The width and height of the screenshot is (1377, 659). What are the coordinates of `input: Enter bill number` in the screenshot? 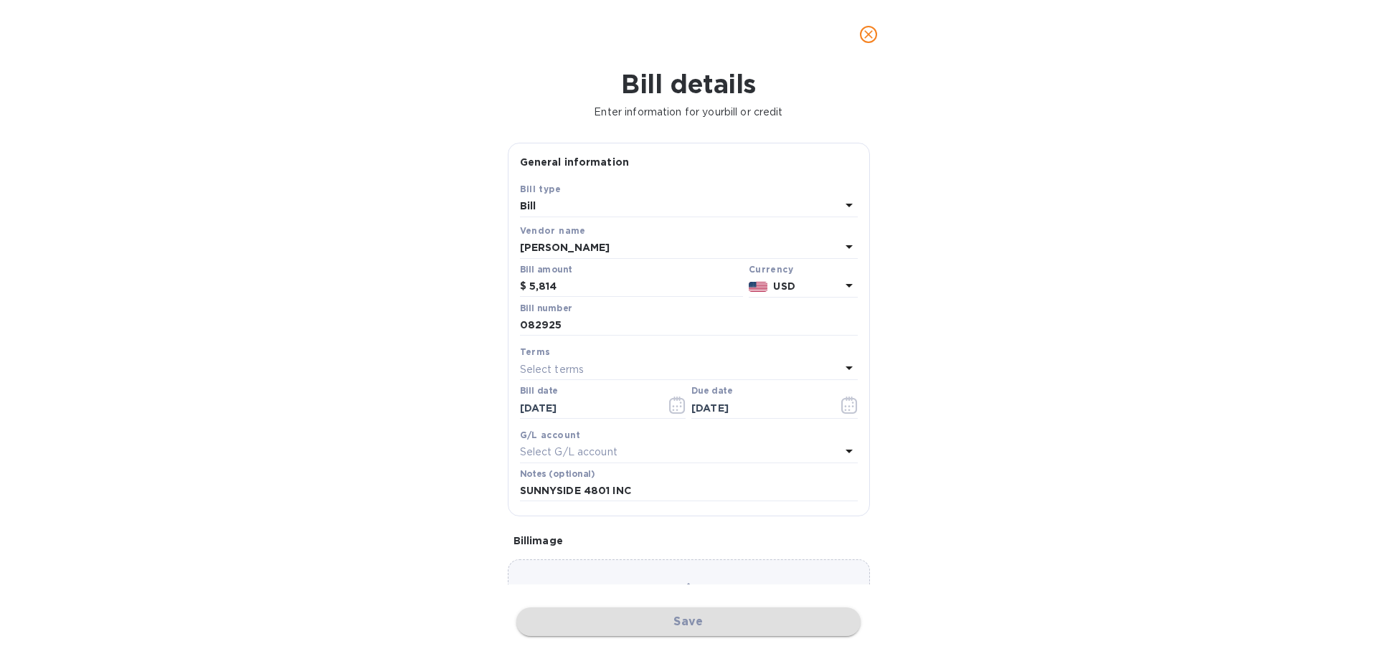 It's located at (688, 326).